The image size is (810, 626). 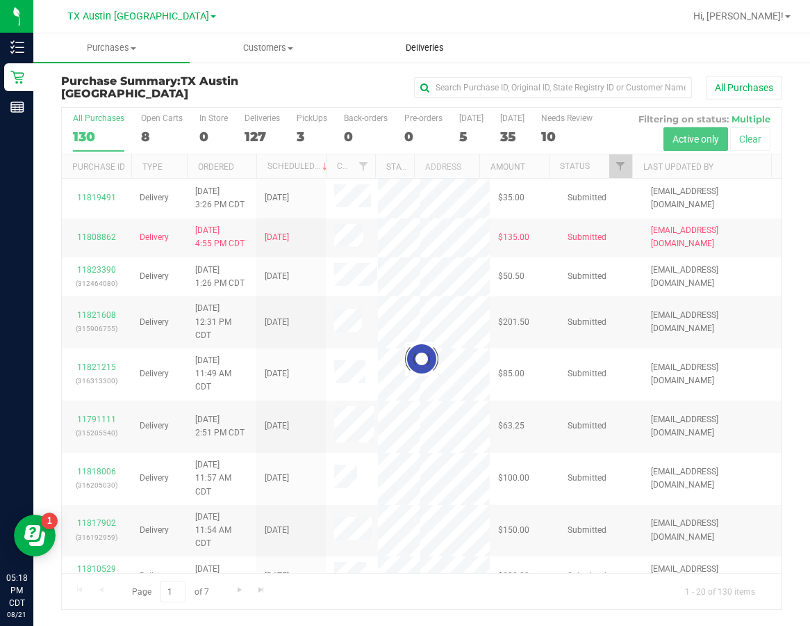 What do you see at coordinates (111, 48) in the screenshot?
I see `a: Purchases` at bounding box center [111, 48].